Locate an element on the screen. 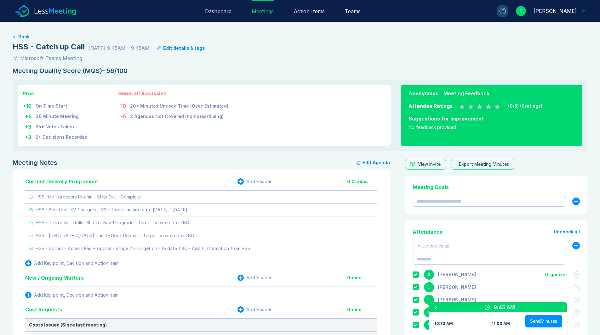  td: 30 Minute Meeting is located at coordinates (61, 115).